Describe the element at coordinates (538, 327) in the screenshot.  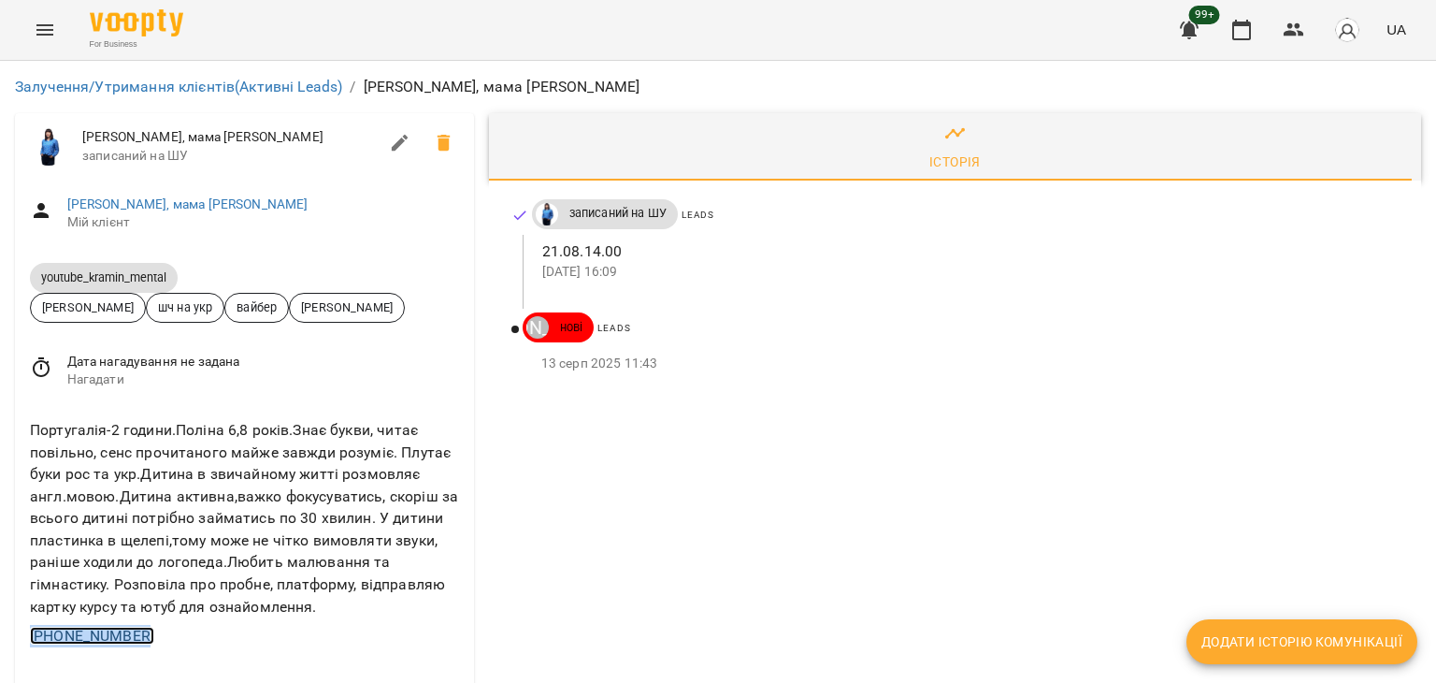
I see `div: Паламарчук Ольга Миколаївна` at that location.